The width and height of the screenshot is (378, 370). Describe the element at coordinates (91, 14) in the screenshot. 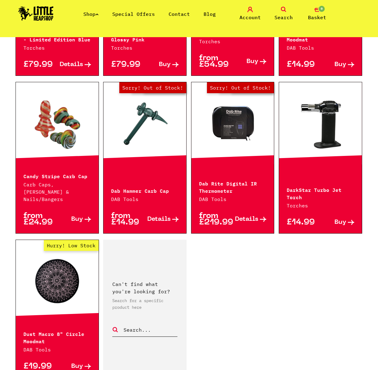

I see `a: Shop` at that location.